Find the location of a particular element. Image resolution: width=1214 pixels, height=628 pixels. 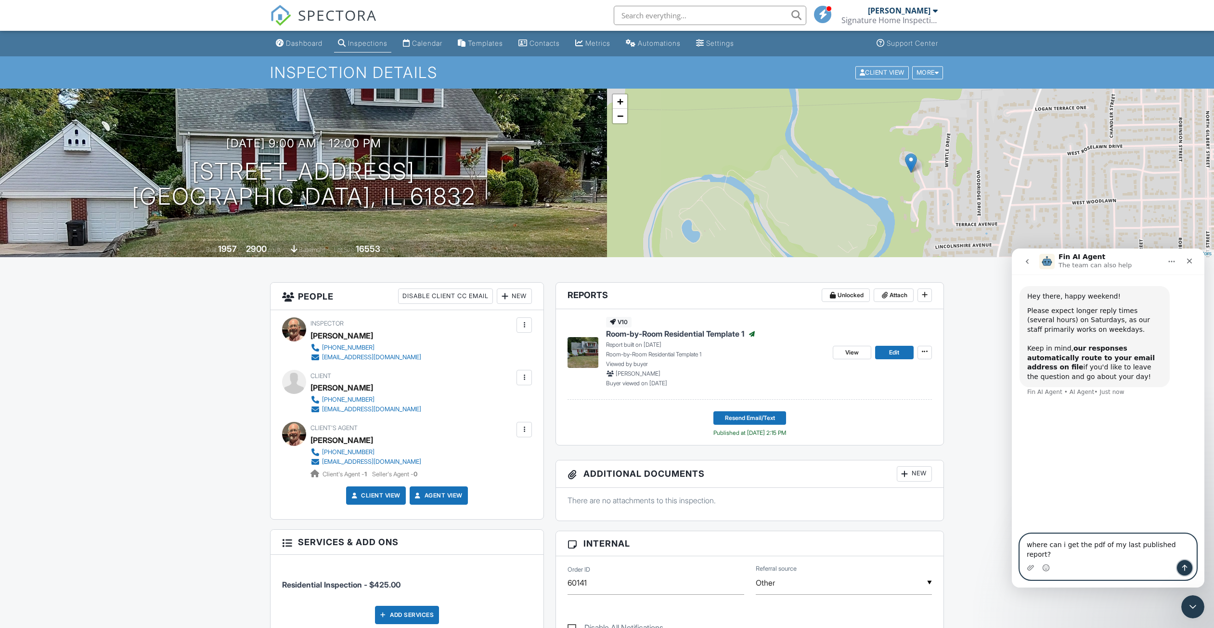

button: Emoji picker is located at coordinates (34, 319).